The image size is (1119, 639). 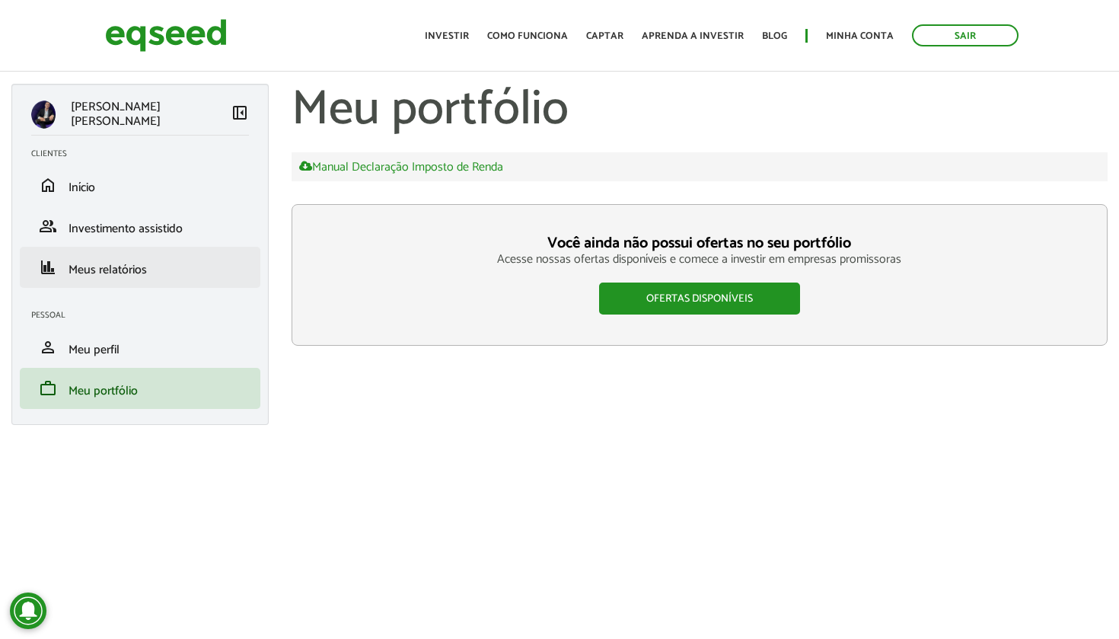 What do you see at coordinates (48, 226) in the screenshot?
I see `span: group` at bounding box center [48, 226].